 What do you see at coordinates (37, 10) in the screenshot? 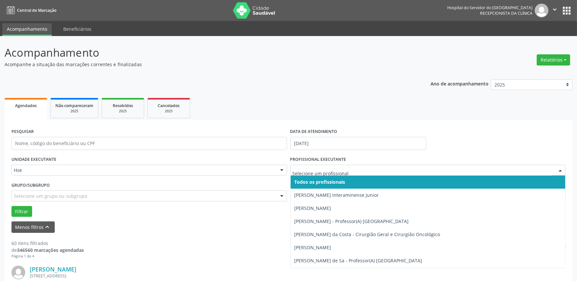
I see `span: Central de Marcação` at bounding box center [37, 10].